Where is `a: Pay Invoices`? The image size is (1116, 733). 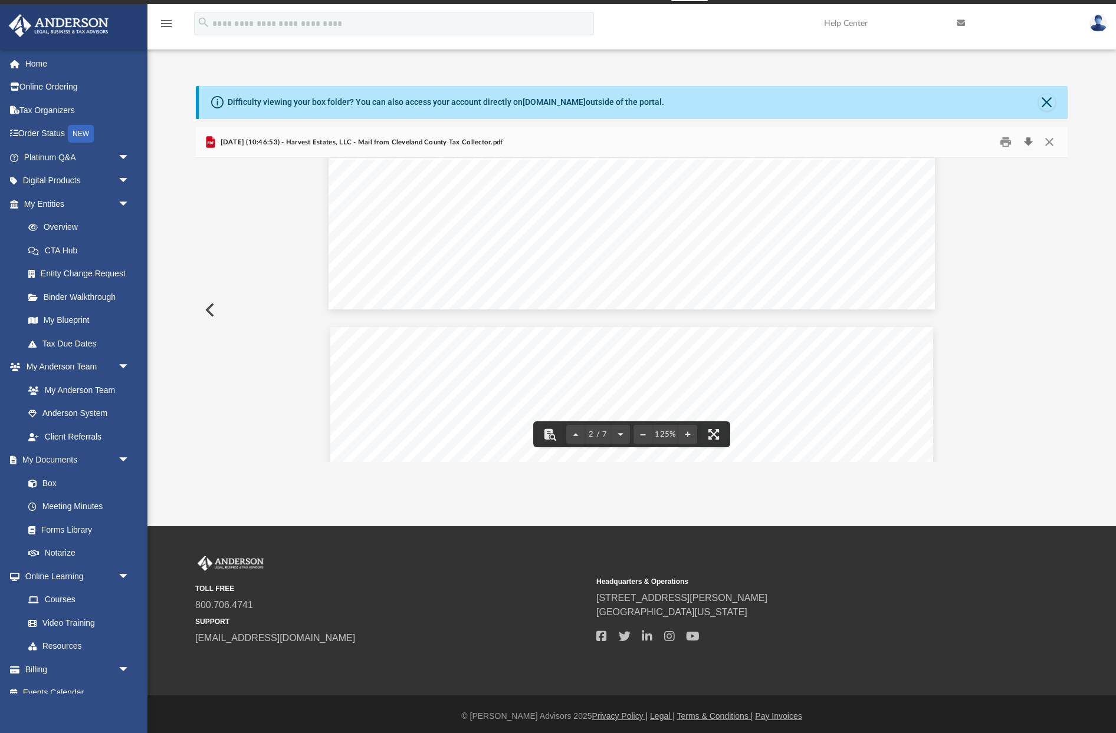
a: Pay Invoices is located at coordinates (778, 716).